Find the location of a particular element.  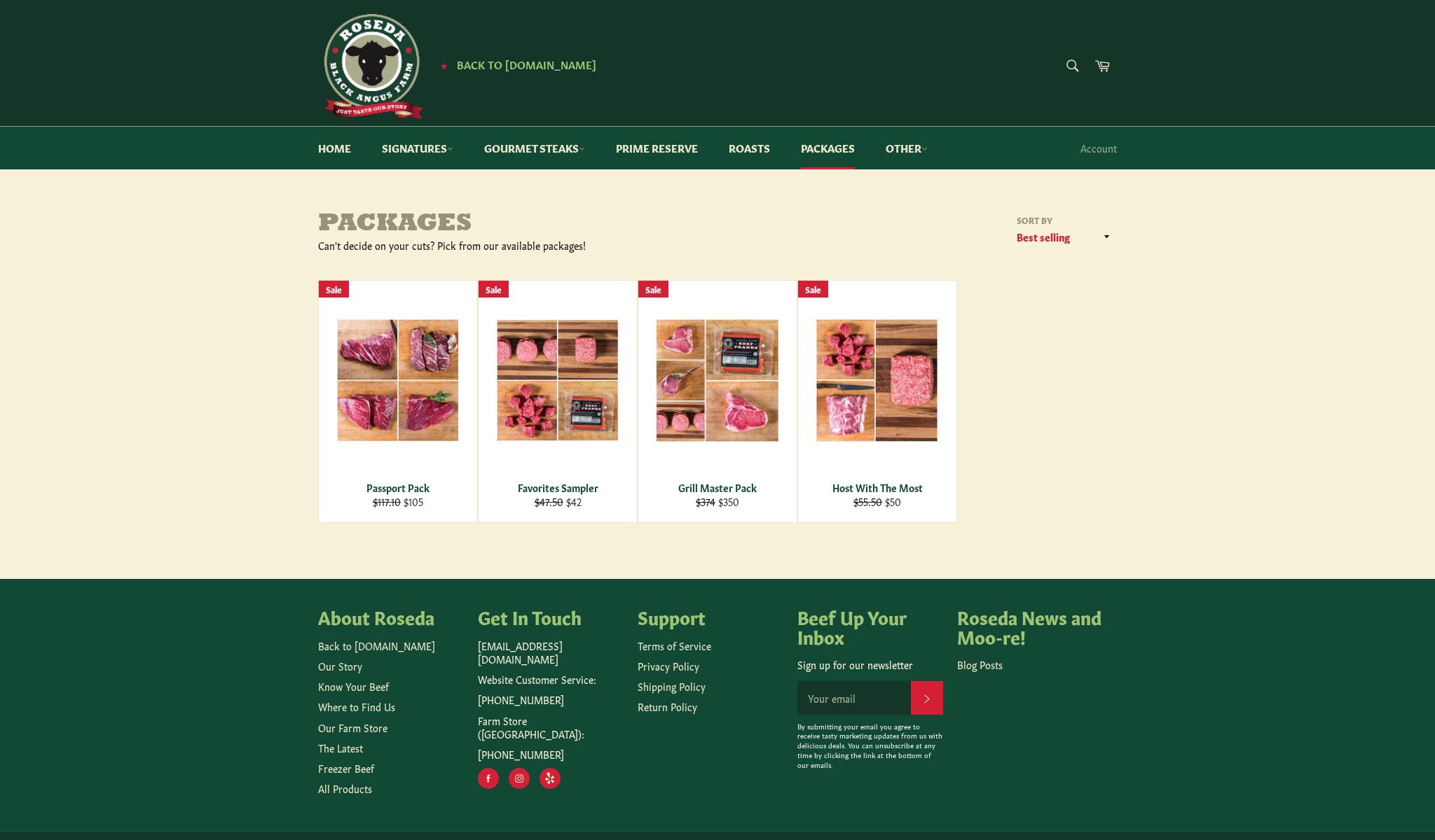

a: Our Story is located at coordinates (340, 666).